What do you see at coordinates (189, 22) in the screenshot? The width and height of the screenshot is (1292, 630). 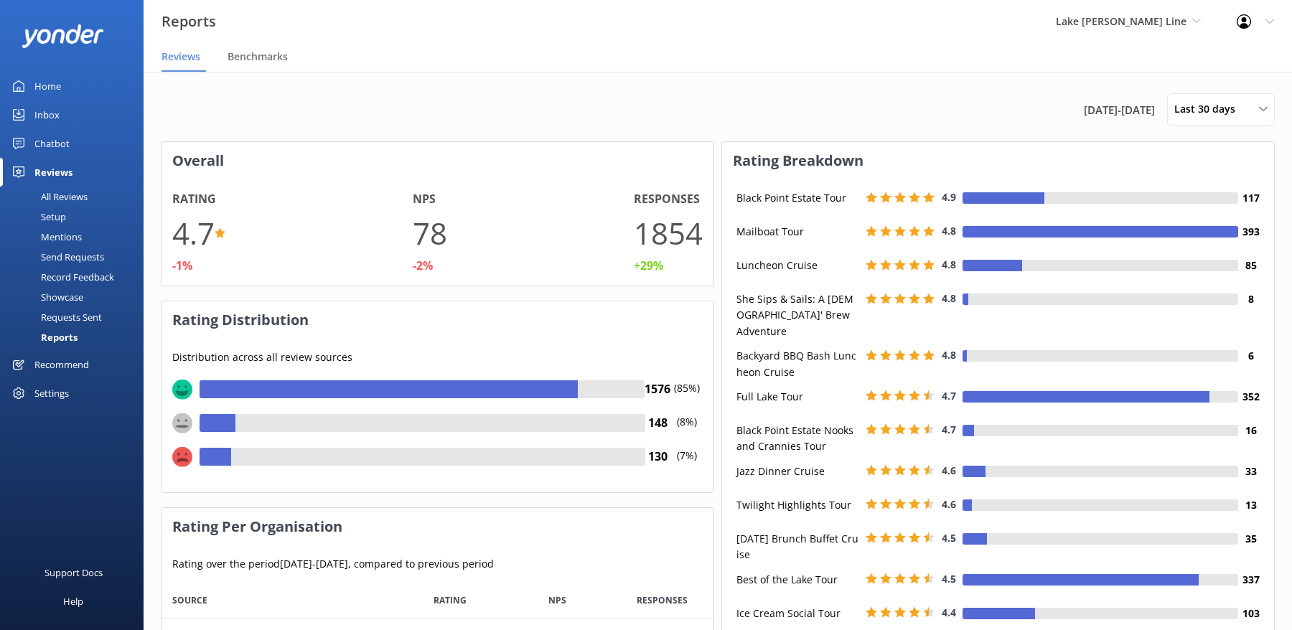 I see `h3: Reports` at bounding box center [189, 22].